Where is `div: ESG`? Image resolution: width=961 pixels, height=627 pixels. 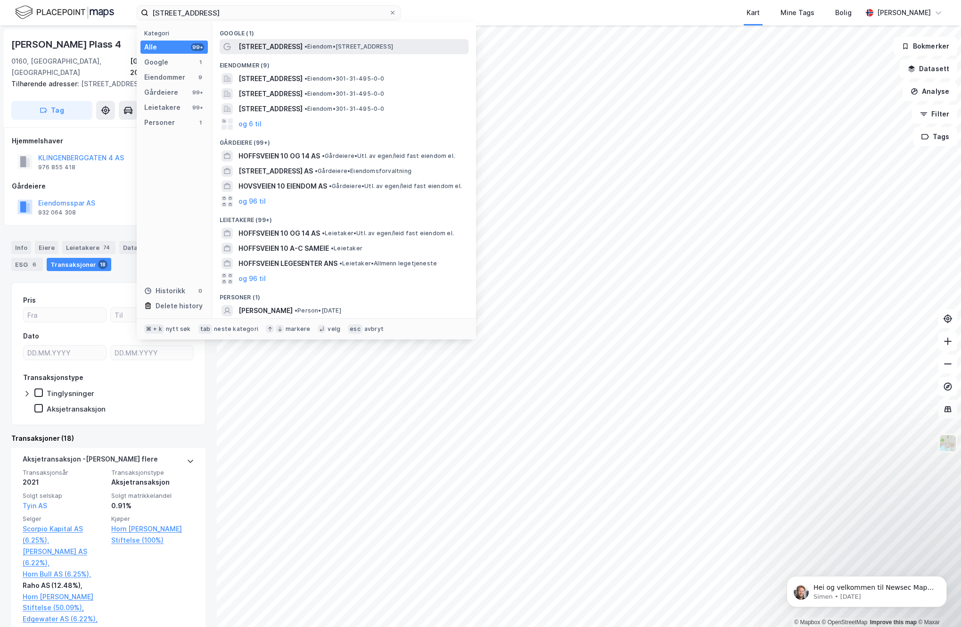 div: ESG is located at coordinates (27, 264).